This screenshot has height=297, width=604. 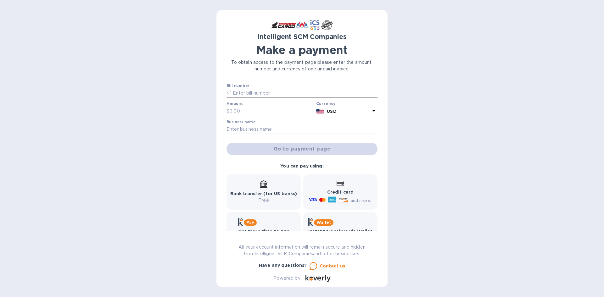 What do you see at coordinates (264, 200) in the screenshot?
I see `p: Free` at bounding box center [264, 200].